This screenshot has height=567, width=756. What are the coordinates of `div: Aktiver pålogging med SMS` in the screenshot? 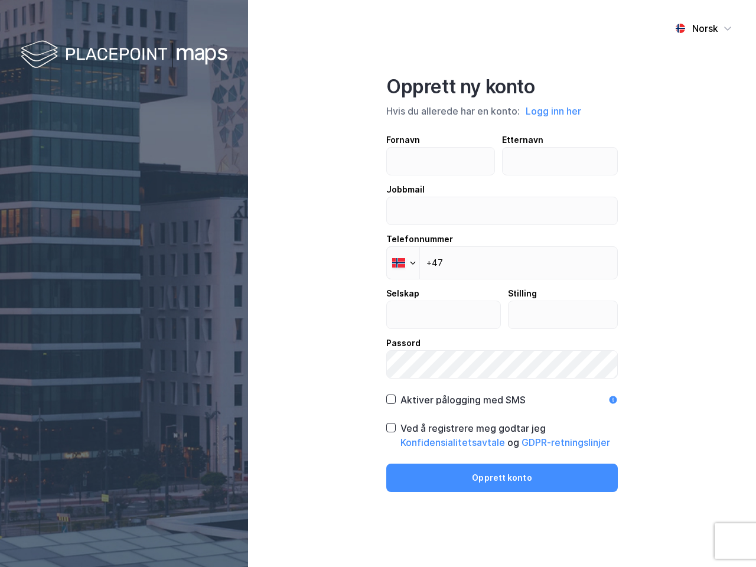 It's located at (463, 400).